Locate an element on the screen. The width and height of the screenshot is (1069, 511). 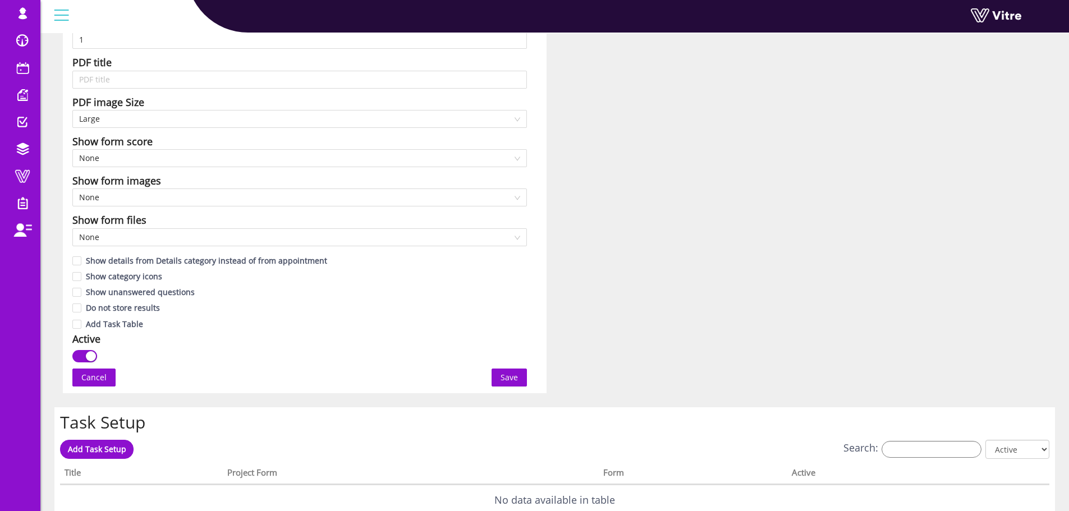
th: Active is located at coordinates (890, 475).